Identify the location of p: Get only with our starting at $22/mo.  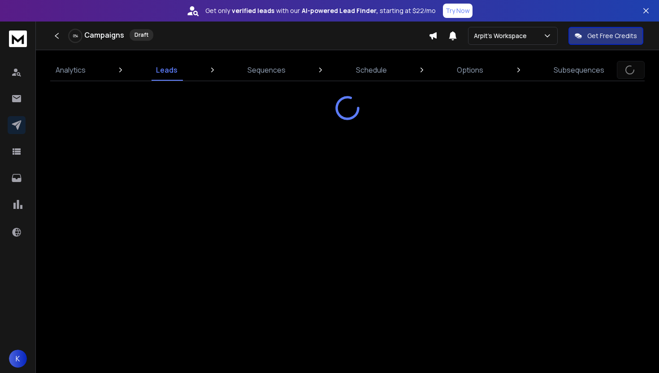
(321, 11).